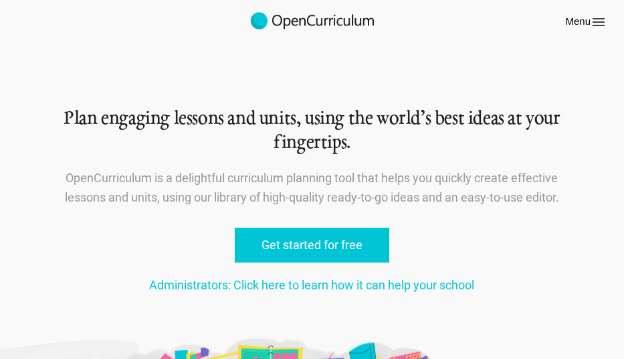 The image size is (624, 359). I want to click on img: 2017-logo-m.png, so click(312, 21).